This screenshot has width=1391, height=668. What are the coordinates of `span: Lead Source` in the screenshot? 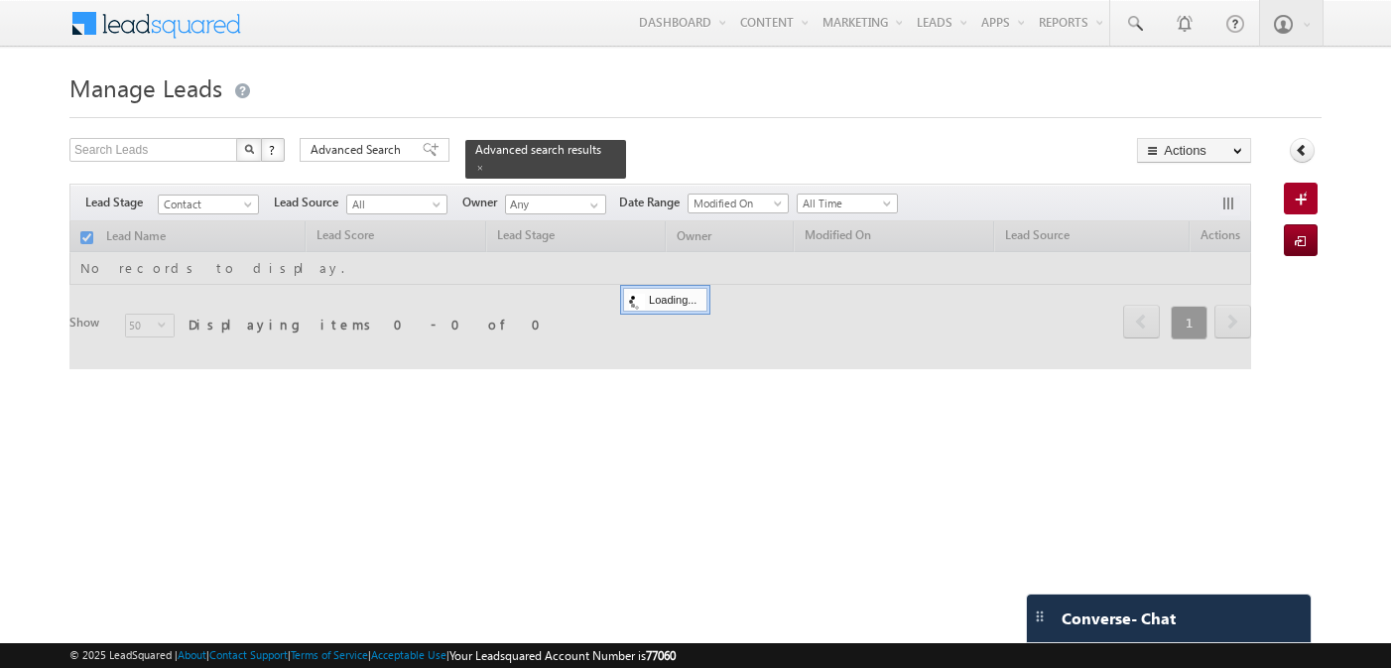 It's located at (310, 202).